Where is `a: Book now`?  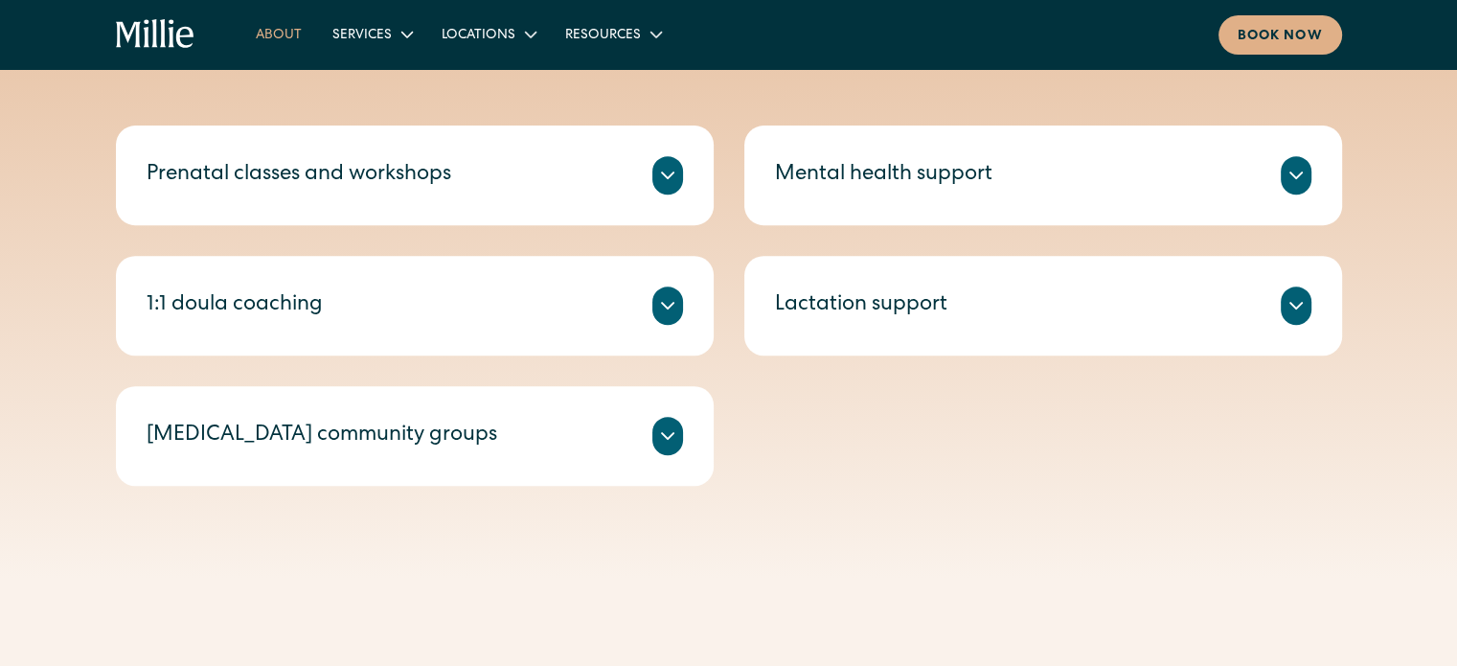 a: Book now is located at coordinates (1280, 34).